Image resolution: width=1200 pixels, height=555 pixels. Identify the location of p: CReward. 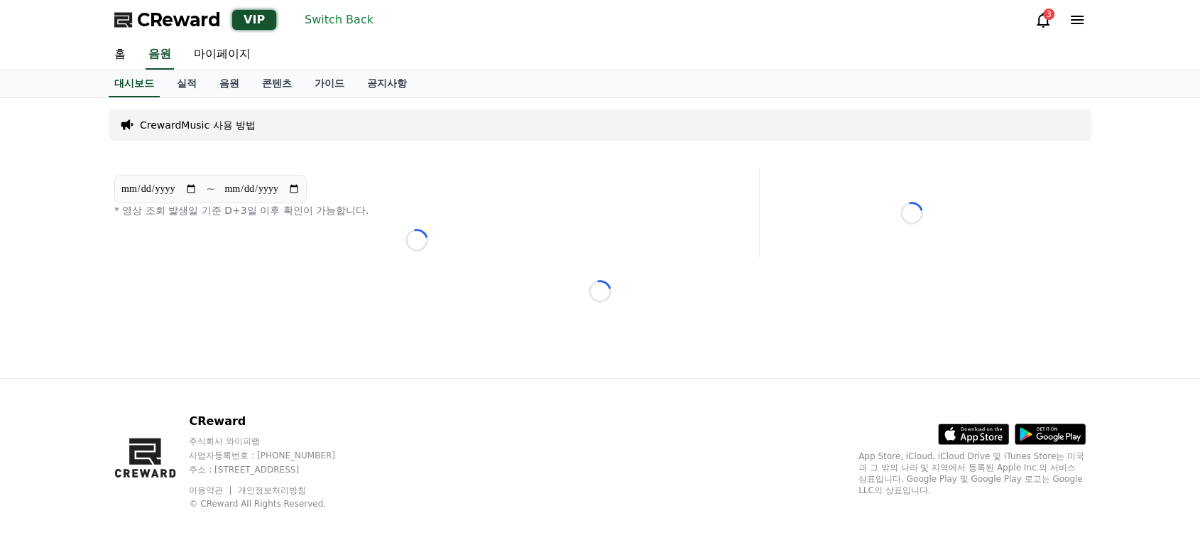
(276, 421).